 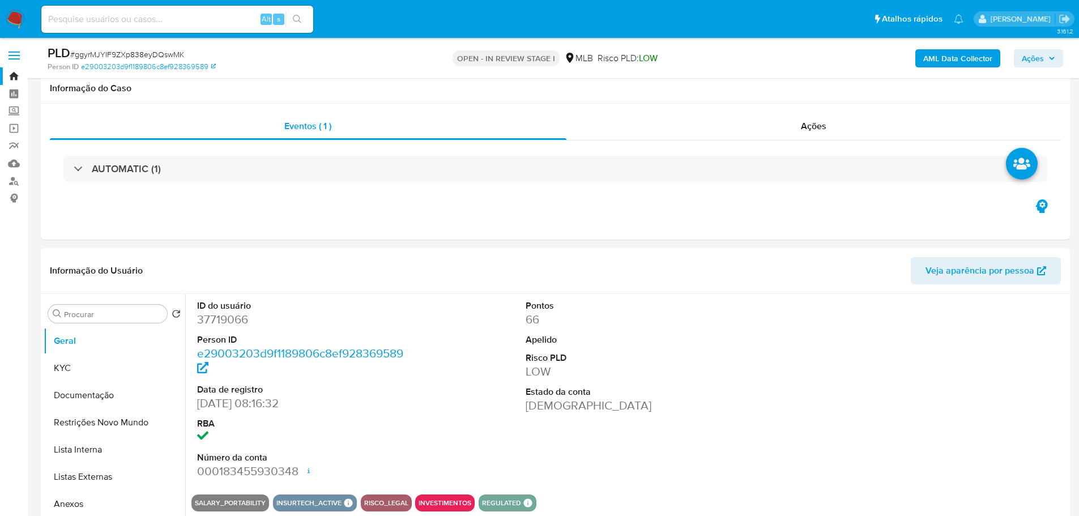 I want to click on dd: 37719066, so click(x=301, y=319).